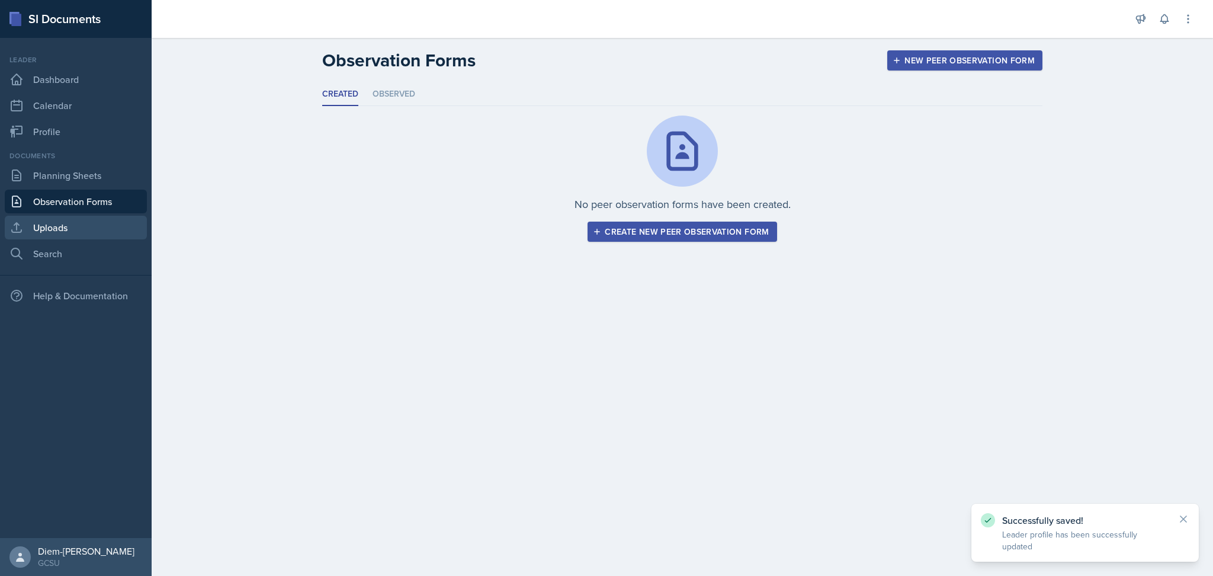 The width and height of the screenshot is (1213, 576). I want to click on a: Search, so click(76, 254).